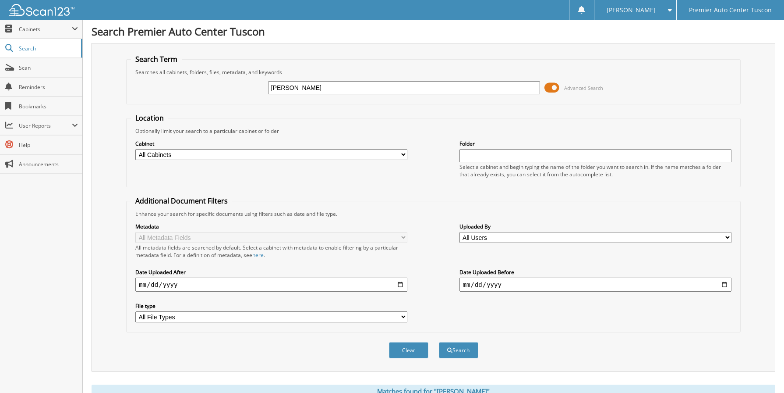  Describe the element at coordinates (433, 213) in the screenshot. I see `div: Enhance your search for specific documents using filters such as date and file type.` at that location.